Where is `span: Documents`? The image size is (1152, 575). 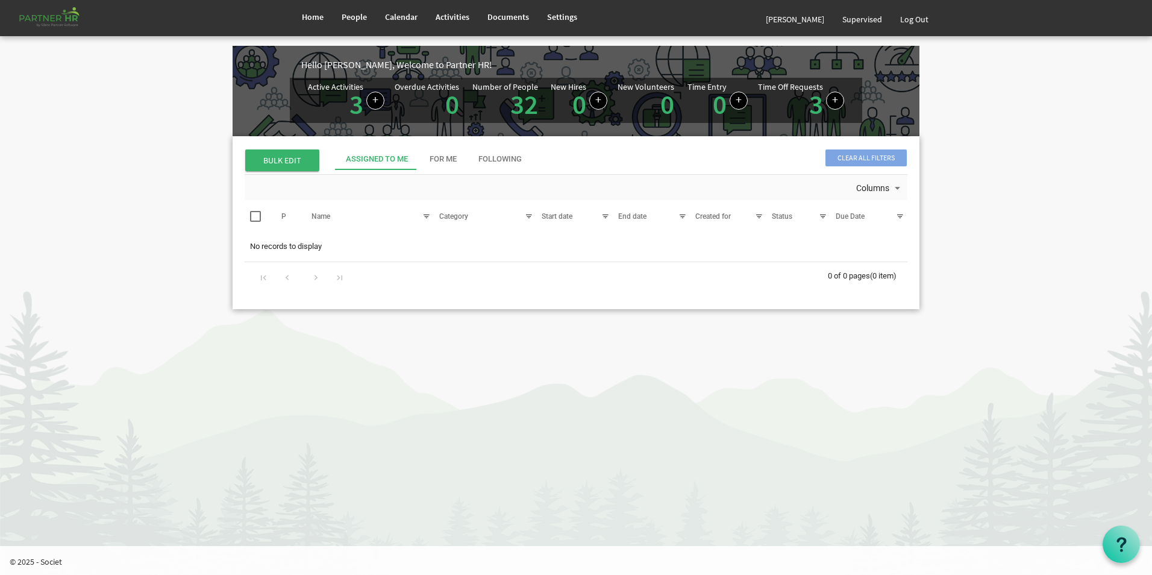 span: Documents is located at coordinates (508, 17).